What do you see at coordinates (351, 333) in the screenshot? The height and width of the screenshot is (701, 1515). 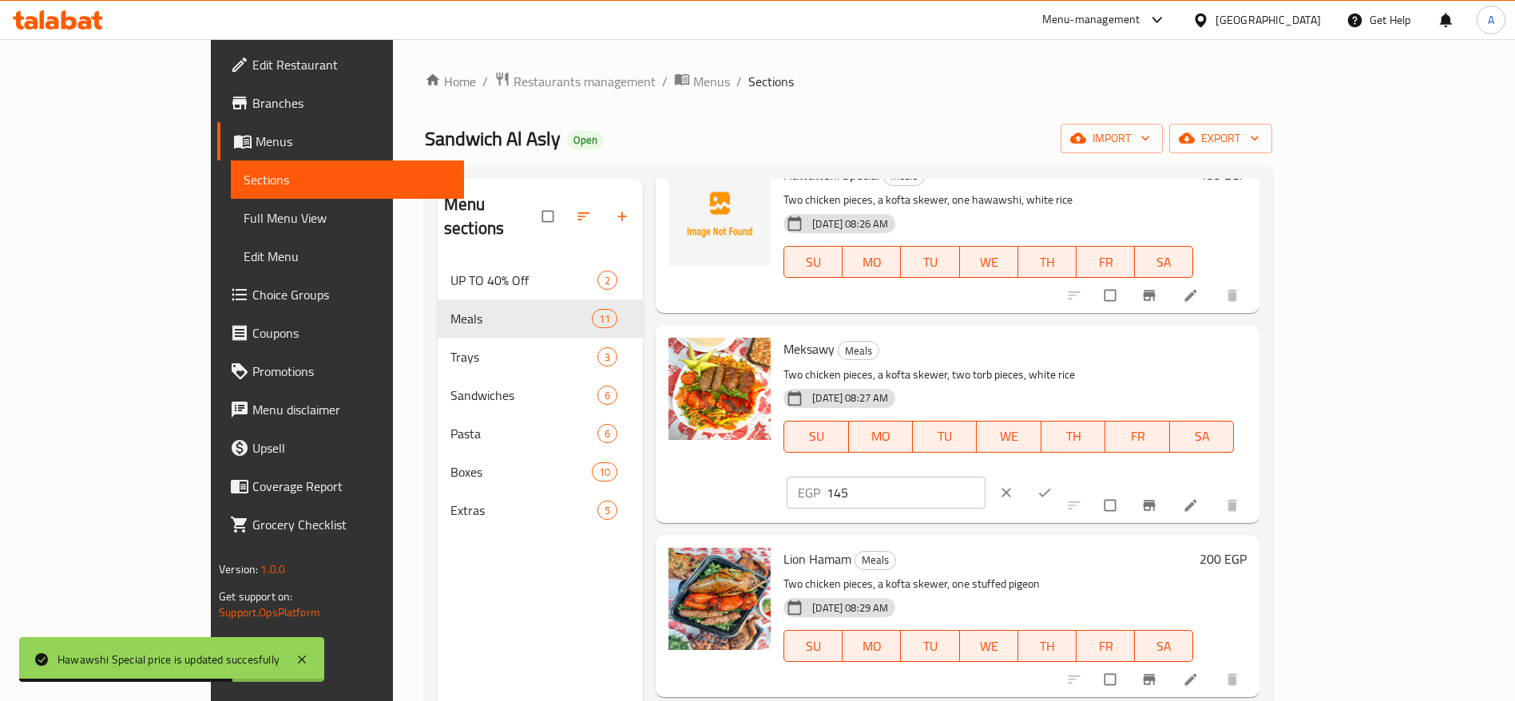 I see `span: Coupons` at bounding box center [351, 333].